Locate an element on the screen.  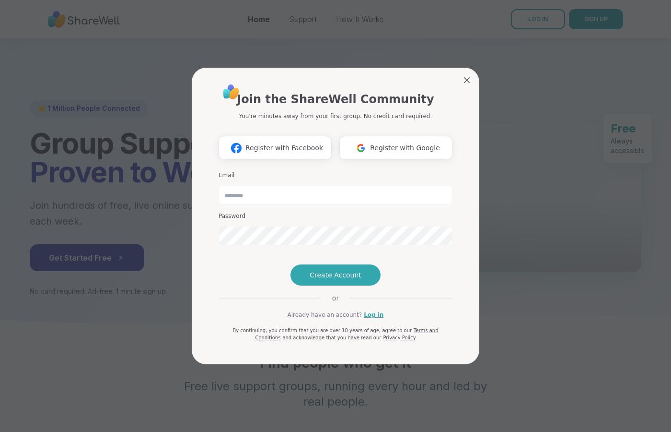
span: By continuing, you confirm that you are over 18 years of age, agree to our is located at coordinates (322, 330).